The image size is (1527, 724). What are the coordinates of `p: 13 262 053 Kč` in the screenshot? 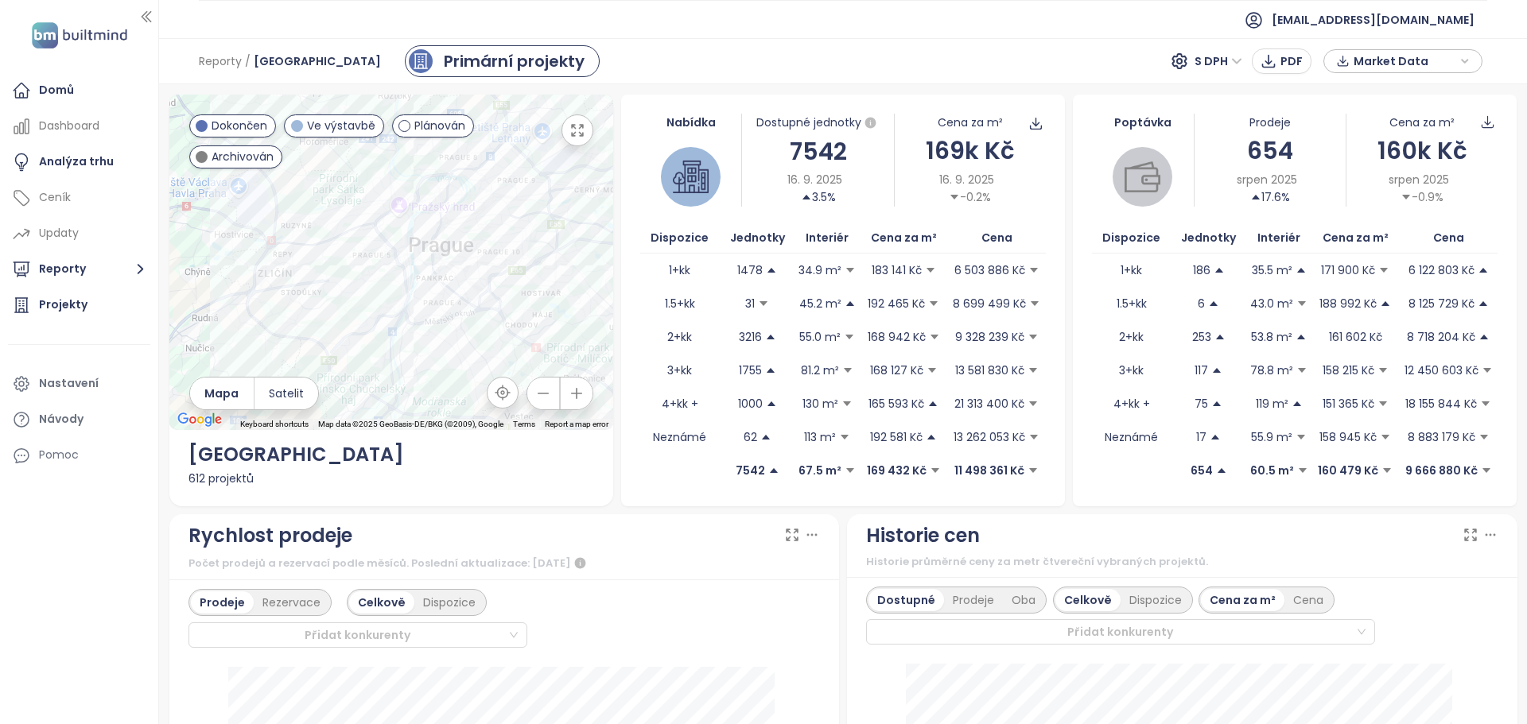 It's located at (989, 437).